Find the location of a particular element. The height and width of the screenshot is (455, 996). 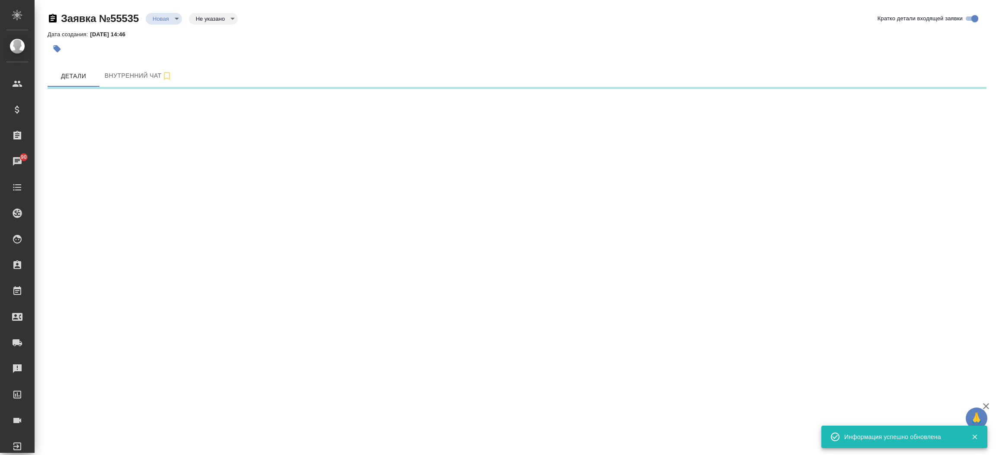

button: Закрыть is located at coordinates (974, 437).